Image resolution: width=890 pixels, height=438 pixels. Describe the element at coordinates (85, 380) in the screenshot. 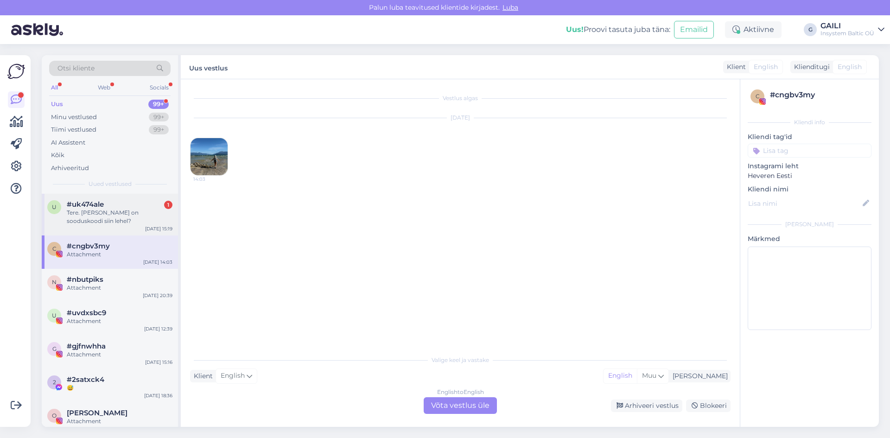

I see `span: #2satxck4` at that location.